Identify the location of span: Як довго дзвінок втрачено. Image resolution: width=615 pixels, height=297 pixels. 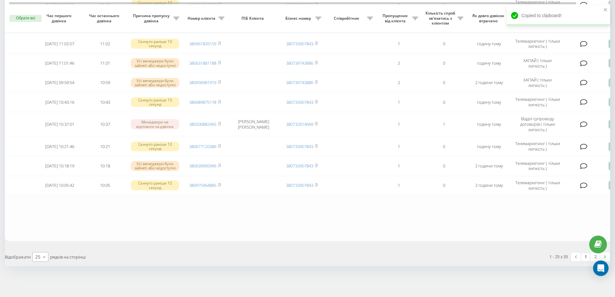
(489, 18).